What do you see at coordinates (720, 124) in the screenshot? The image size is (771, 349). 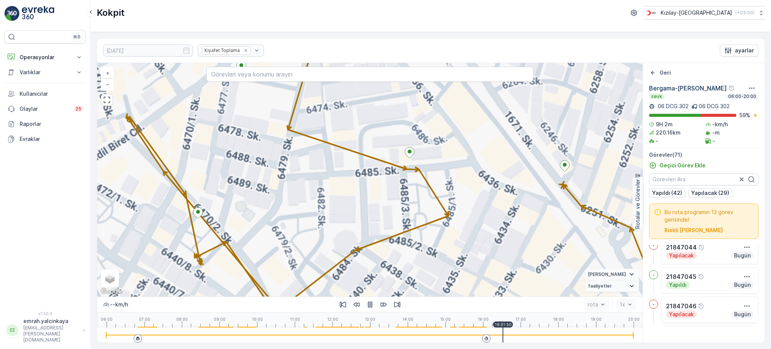 I see `p: -km/h` at bounding box center [720, 124].